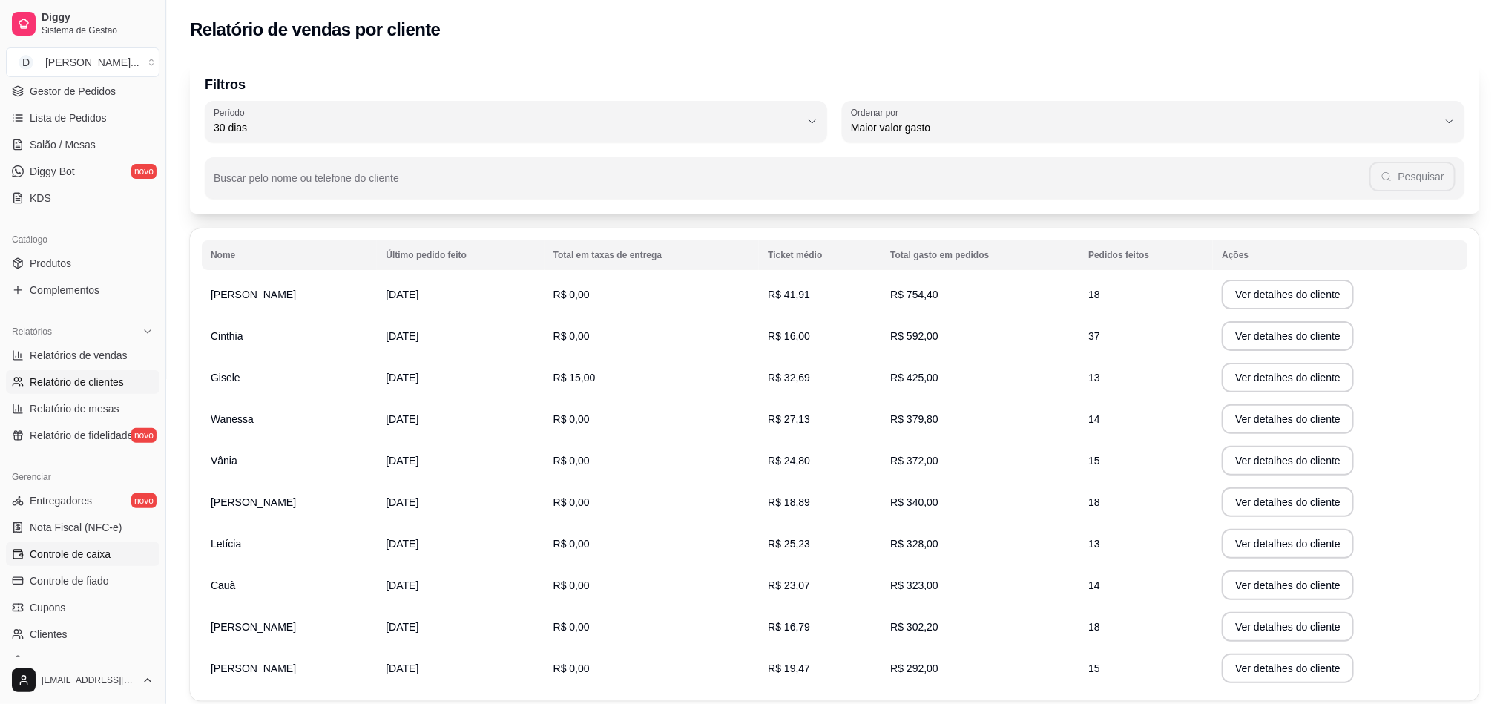 This screenshot has width=1503, height=704. What do you see at coordinates (48, 661) in the screenshot?
I see `span: Estoque` at bounding box center [48, 661].